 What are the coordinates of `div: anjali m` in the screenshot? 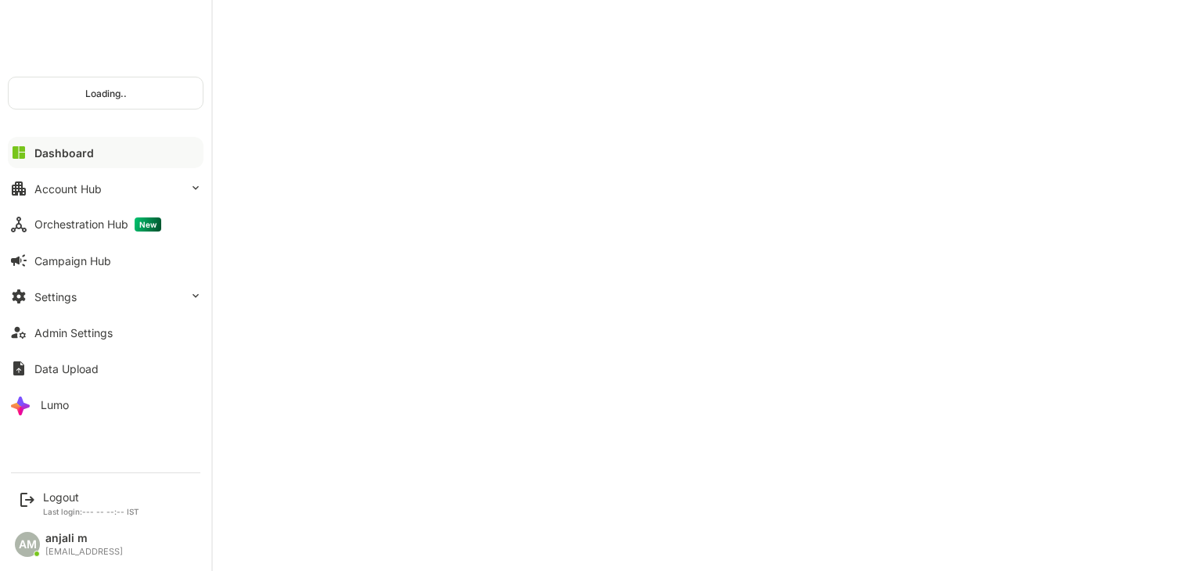 It's located at (84, 539).